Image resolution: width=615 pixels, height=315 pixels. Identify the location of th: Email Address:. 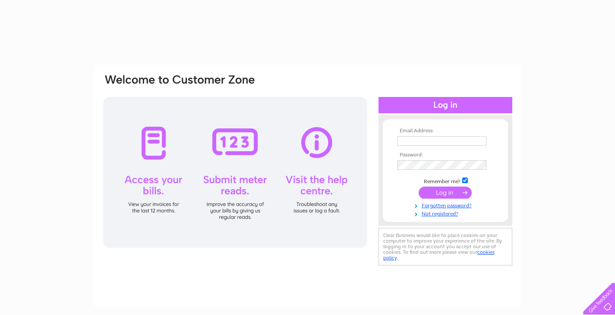
(445, 131).